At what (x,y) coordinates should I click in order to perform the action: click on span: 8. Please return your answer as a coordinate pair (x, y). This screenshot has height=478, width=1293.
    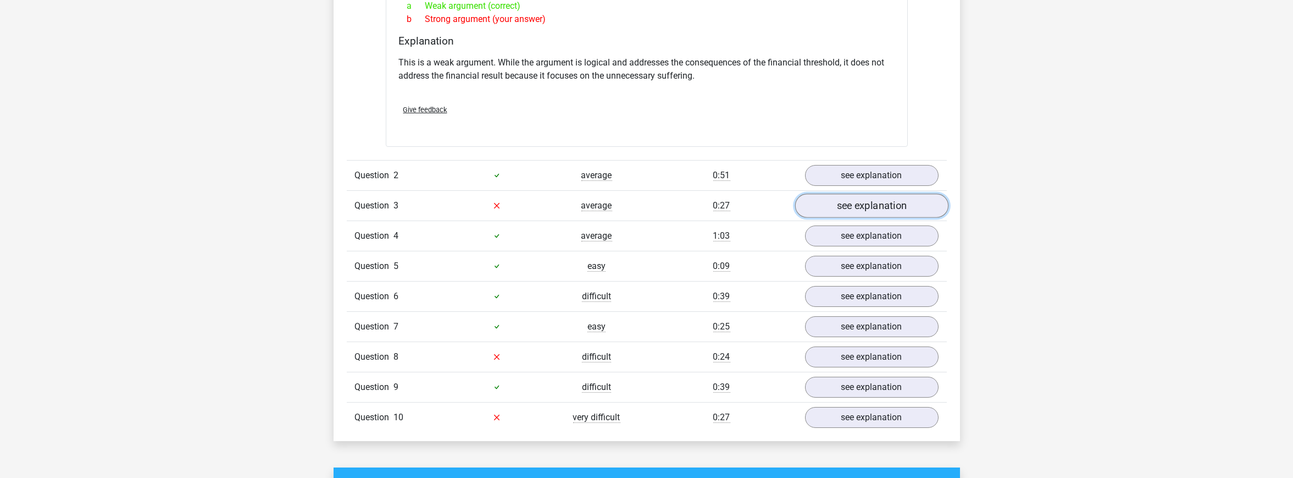
    Looking at the image, I should click on (396, 356).